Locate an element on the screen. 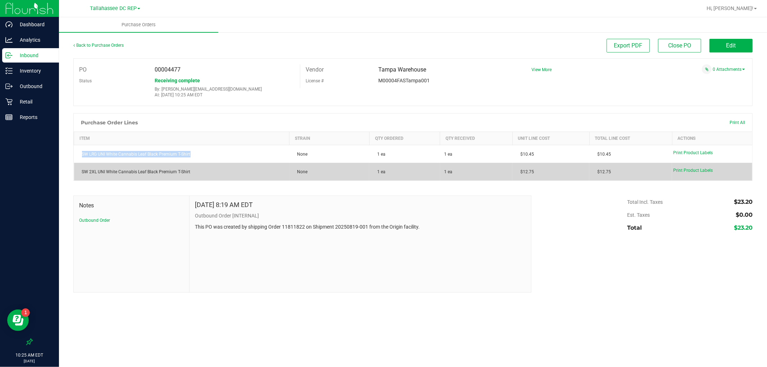 The width and height of the screenshot is (767, 367). span: Total is located at coordinates (634, 228).